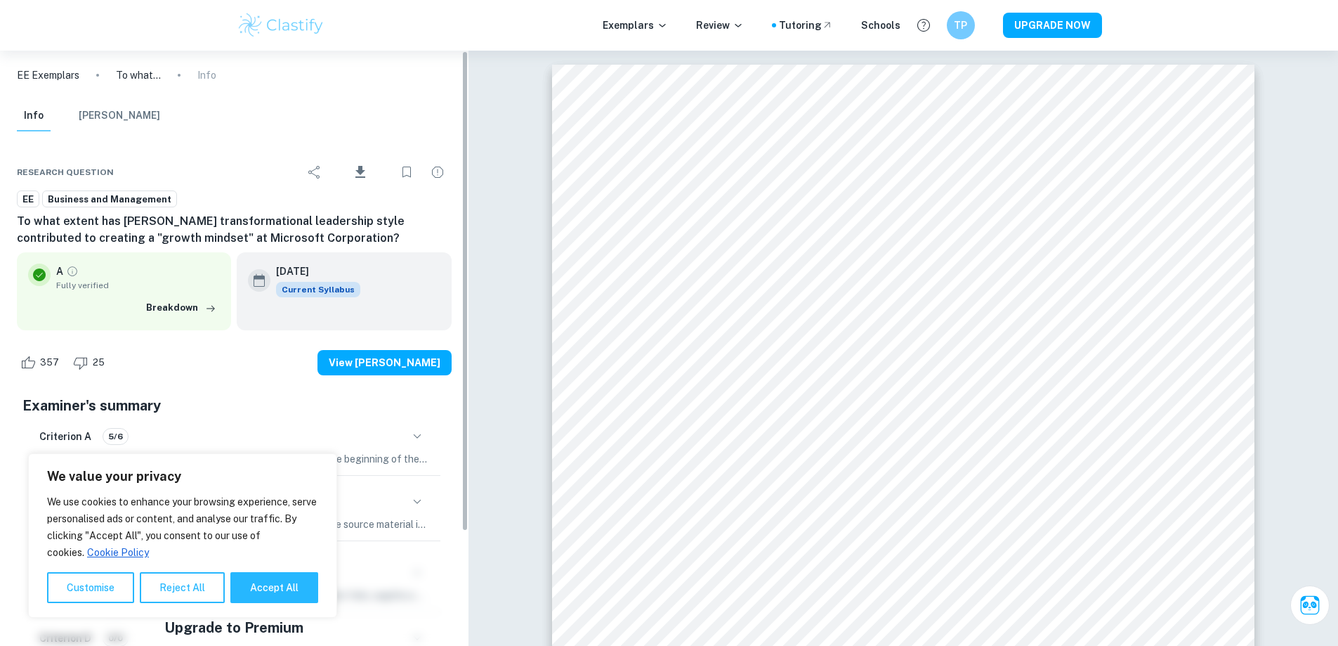 The height and width of the screenshot is (646, 1338). What do you see at coordinates (318, 289) in the screenshot?
I see `span: Current Syllabus` at bounding box center [318, 289].